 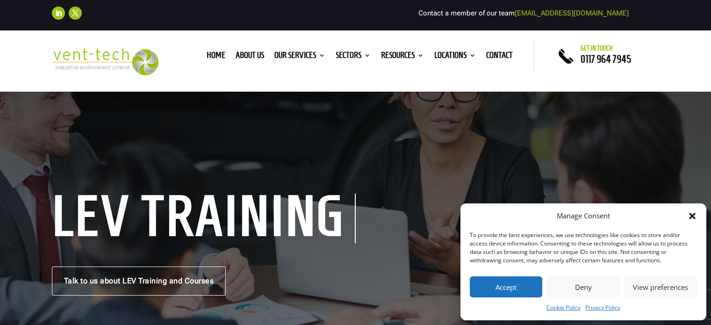 I want to click on a: Talk to us about LEV Training and Courses, so click(x=139, y=281).